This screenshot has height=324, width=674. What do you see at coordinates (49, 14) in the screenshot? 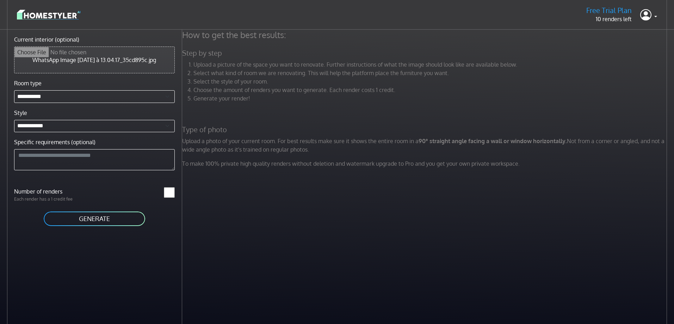
I see `img: logo-3de290ba35641baa71223ecac5eacb59cb85b4c7fdf211dc9aaecaaee71ea2f8.svg` at bounding box center [49, 14].